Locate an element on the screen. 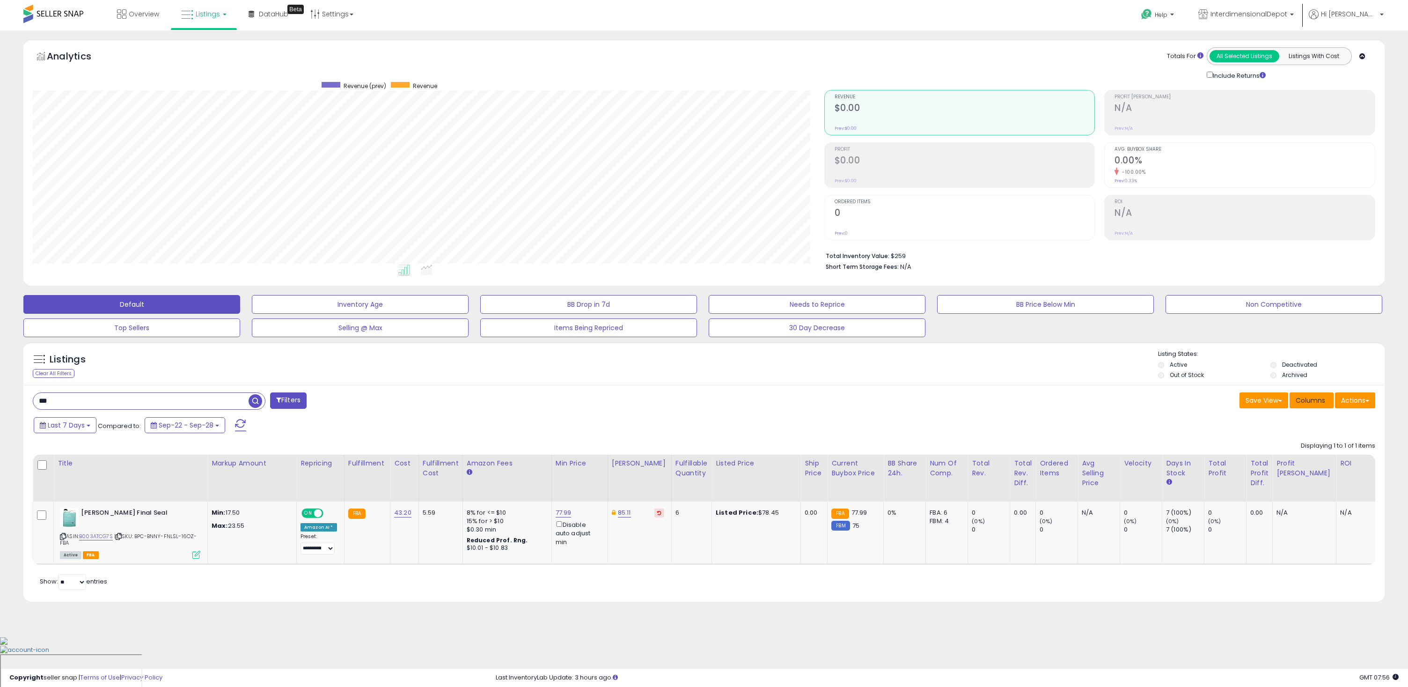 This screenshot has width=1408, height=687. small: Prev: 0 is located at coordinates (841, 233).